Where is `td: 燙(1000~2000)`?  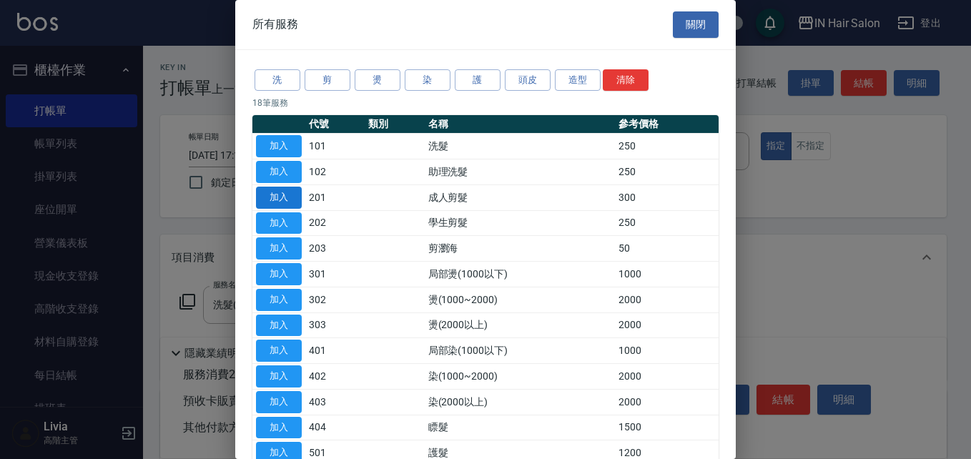
td: 燙(1000~2000) is located at coordinates (520, 300).